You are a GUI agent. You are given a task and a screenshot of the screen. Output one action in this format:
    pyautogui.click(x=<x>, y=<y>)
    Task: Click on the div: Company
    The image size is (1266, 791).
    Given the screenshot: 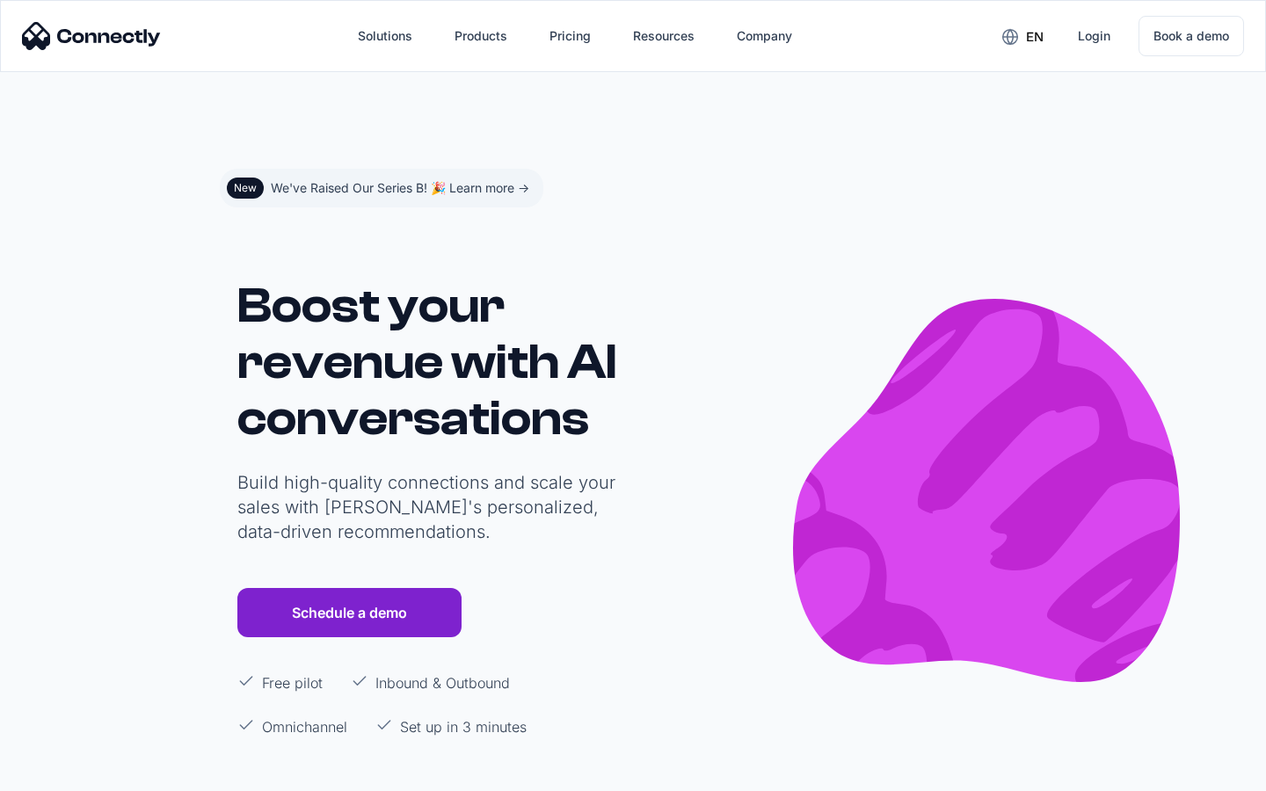 What is the action you would take?
    pyautogui.click(x=764, y=36)
    